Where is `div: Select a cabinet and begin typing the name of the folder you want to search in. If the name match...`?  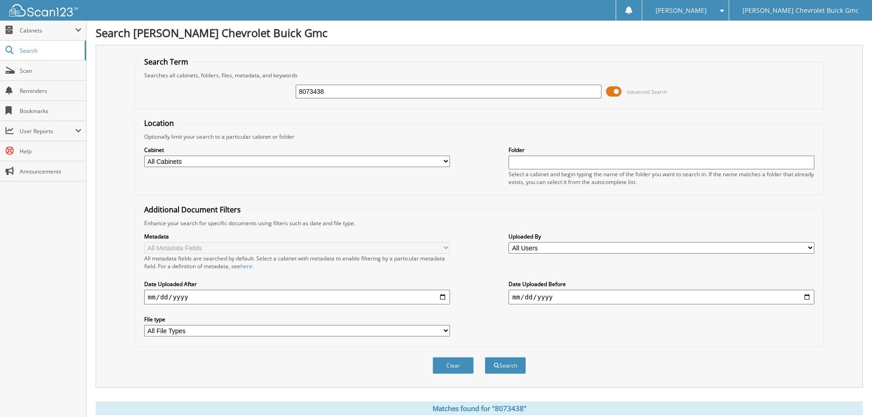 div: Select a cabinet and begin typing the name of the folder you want to search in. If the name match... is located at coordinates (661, 178).